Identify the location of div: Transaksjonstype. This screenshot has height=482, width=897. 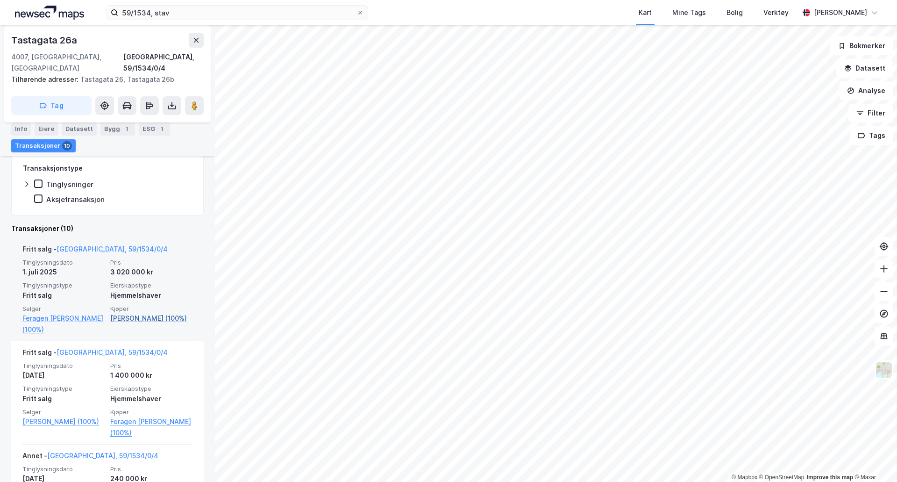
(53, 168).